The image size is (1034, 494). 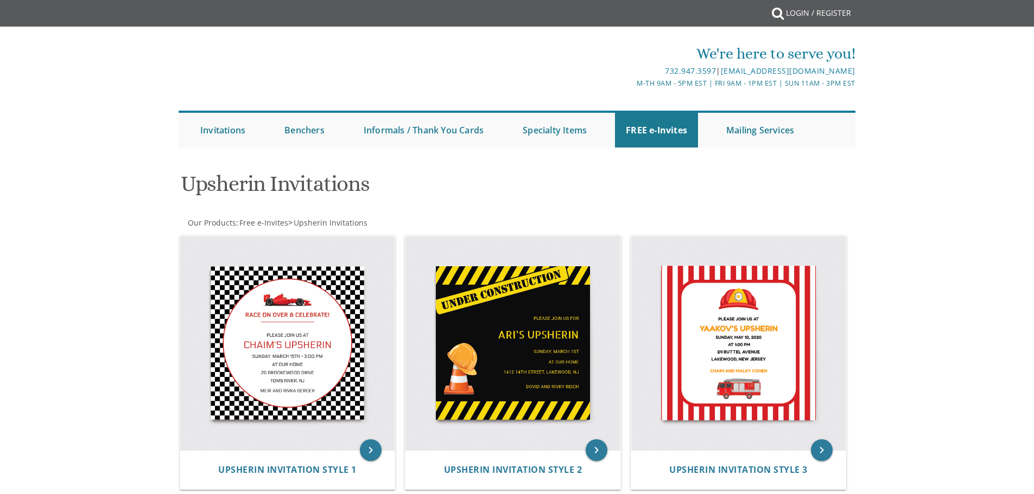 I want to click on img: Upsherin Invitation Style 3, so click(x=738, y=343).